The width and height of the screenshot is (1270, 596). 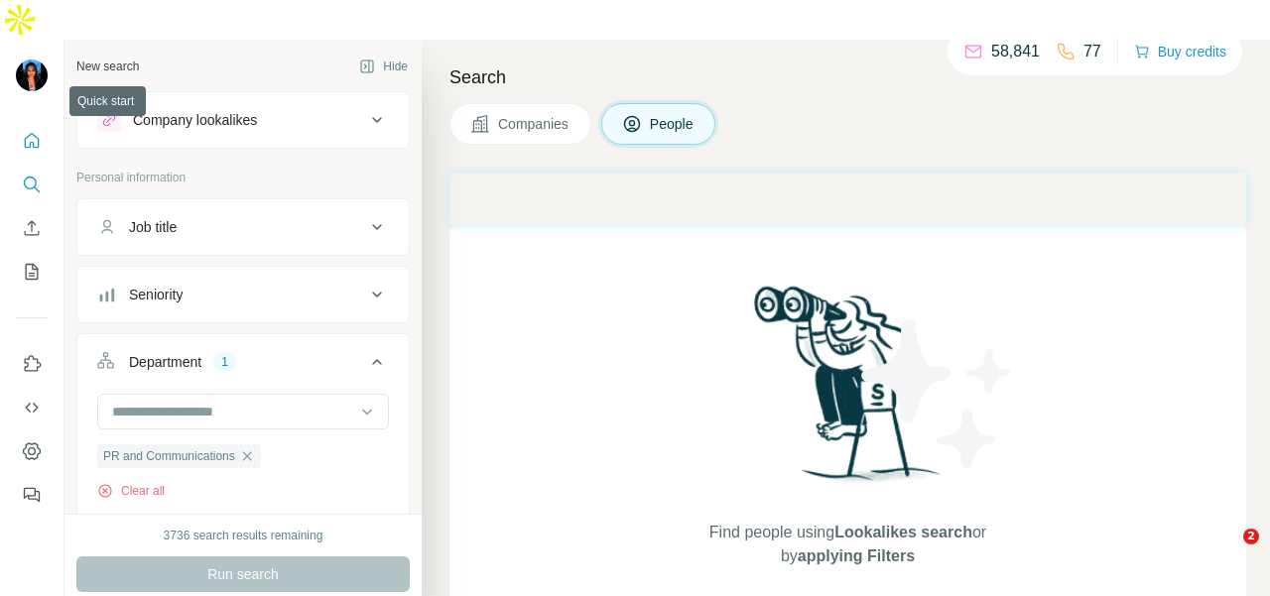 I want to click on button: Quick start, so click(x=32, y=141).